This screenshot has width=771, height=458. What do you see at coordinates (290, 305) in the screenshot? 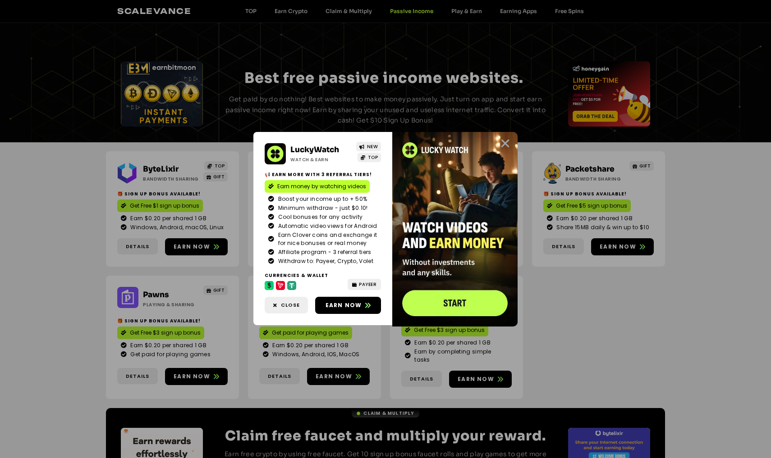
I see `span: Close` at bounding box center [290, 305].